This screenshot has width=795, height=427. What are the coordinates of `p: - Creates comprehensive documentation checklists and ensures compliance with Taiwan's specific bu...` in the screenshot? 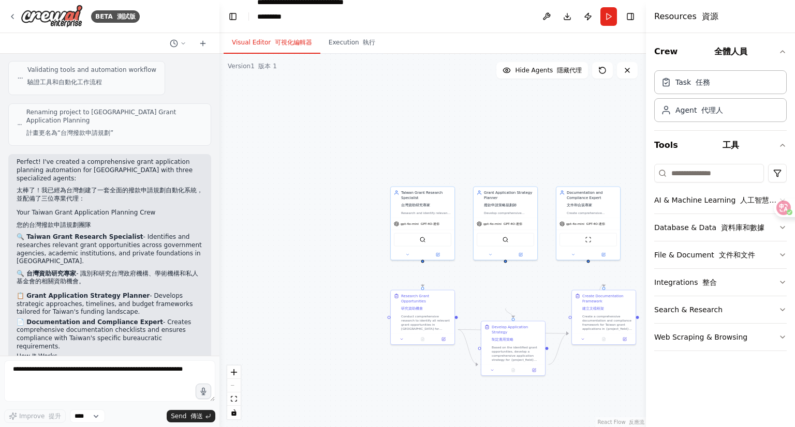 It's located at (110, 335).